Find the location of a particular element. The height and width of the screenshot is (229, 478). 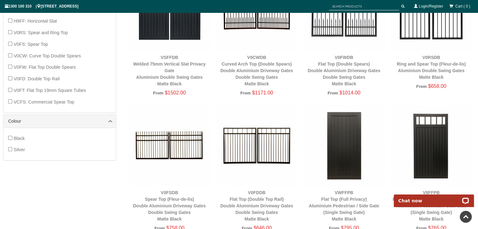

a: VSFFDBWelded 75mm Vertical Slat Privacy GateAluminium Double Swing GatesMatte Black is located at coordinates (169, 71).